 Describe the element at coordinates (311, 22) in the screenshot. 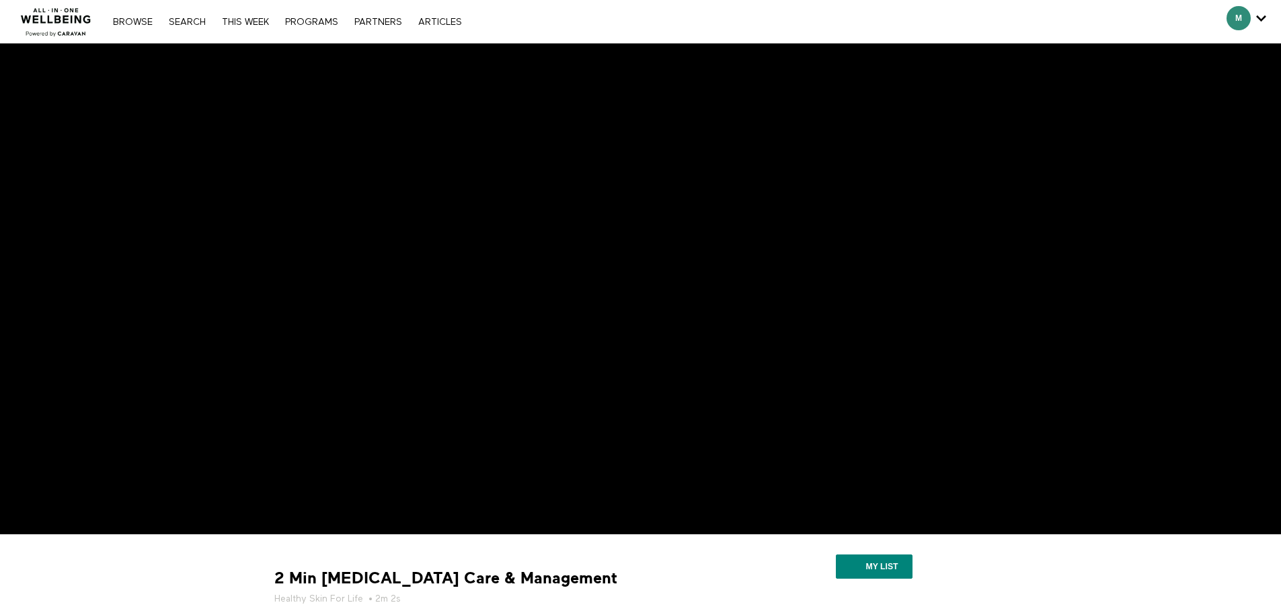

I see `a: PROGRAMS` at that location.